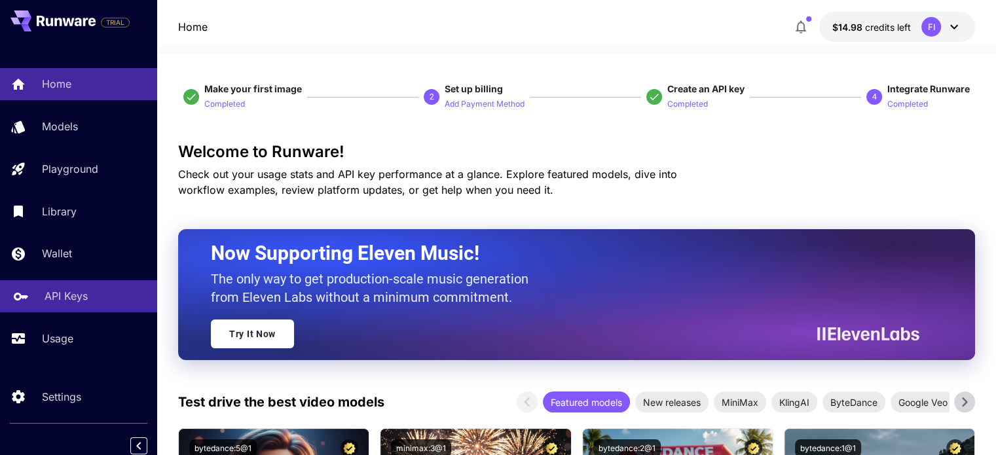 Image resolution: width=996 pixels, height=455 pixels. What do you see at coordinates (672, 402) in the screenshot?
I see `span: New releases` at bounding box center [672, 402].